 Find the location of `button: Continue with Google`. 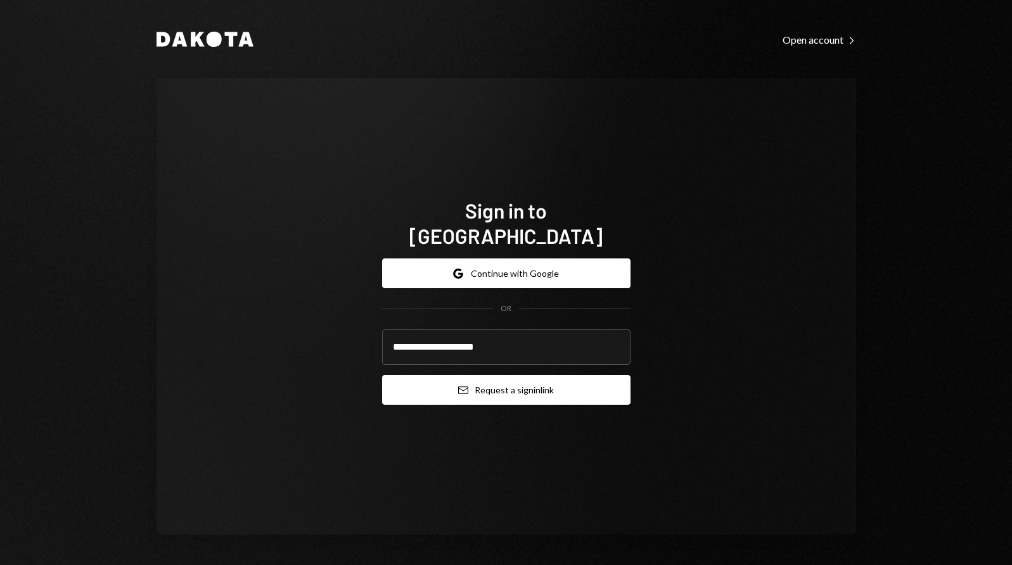

button: Continue with Google is located at coordinates (506, 273).